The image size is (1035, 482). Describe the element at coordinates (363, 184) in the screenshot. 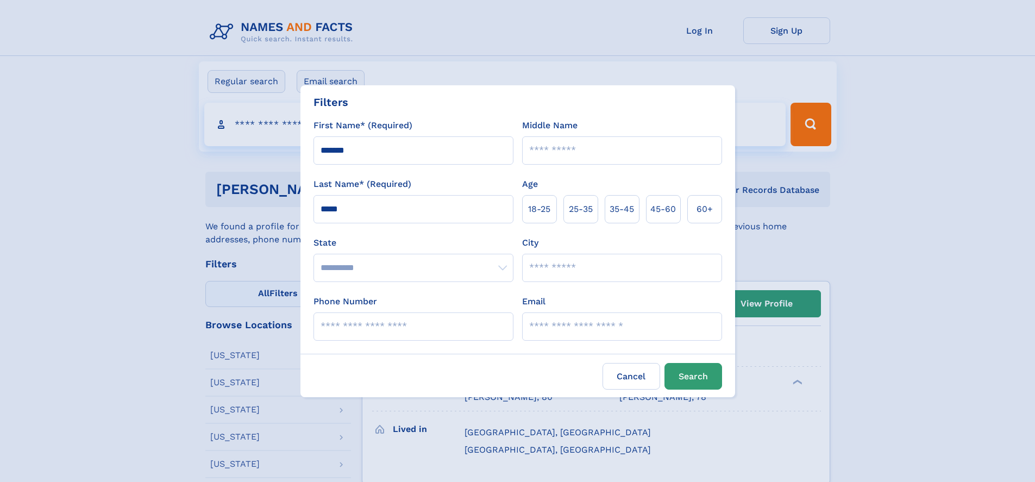

I see `label: Last Name* (Required)` at that location.